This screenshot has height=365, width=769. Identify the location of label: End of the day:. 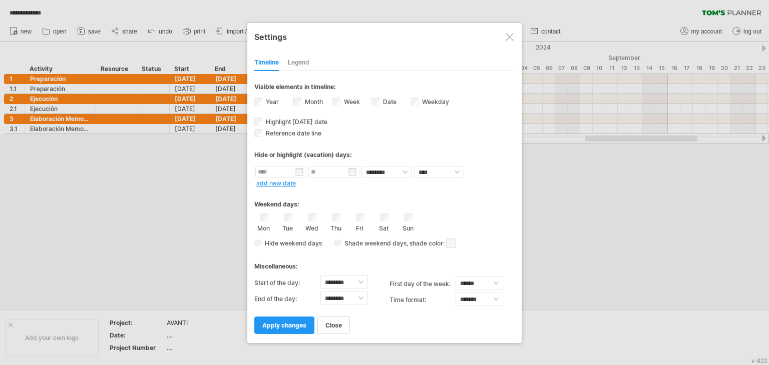
(287, 299).